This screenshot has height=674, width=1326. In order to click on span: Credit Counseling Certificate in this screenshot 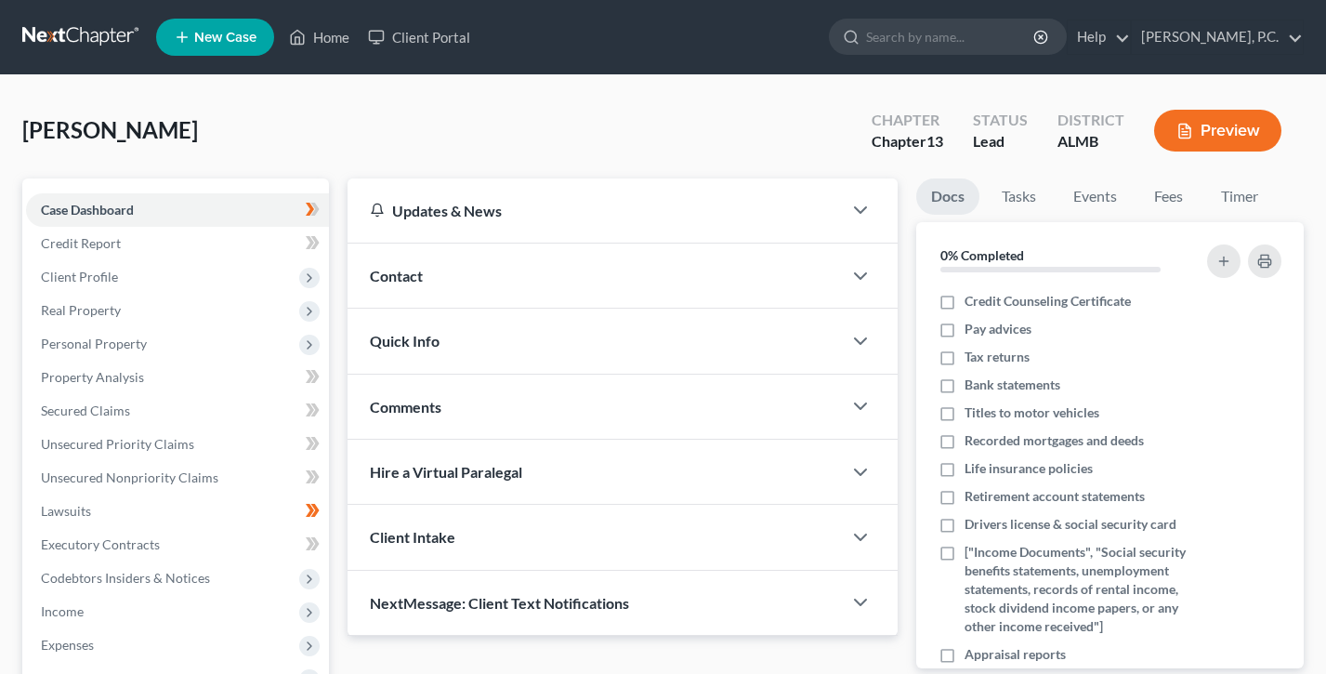, I will do `click(1047, 301)`.